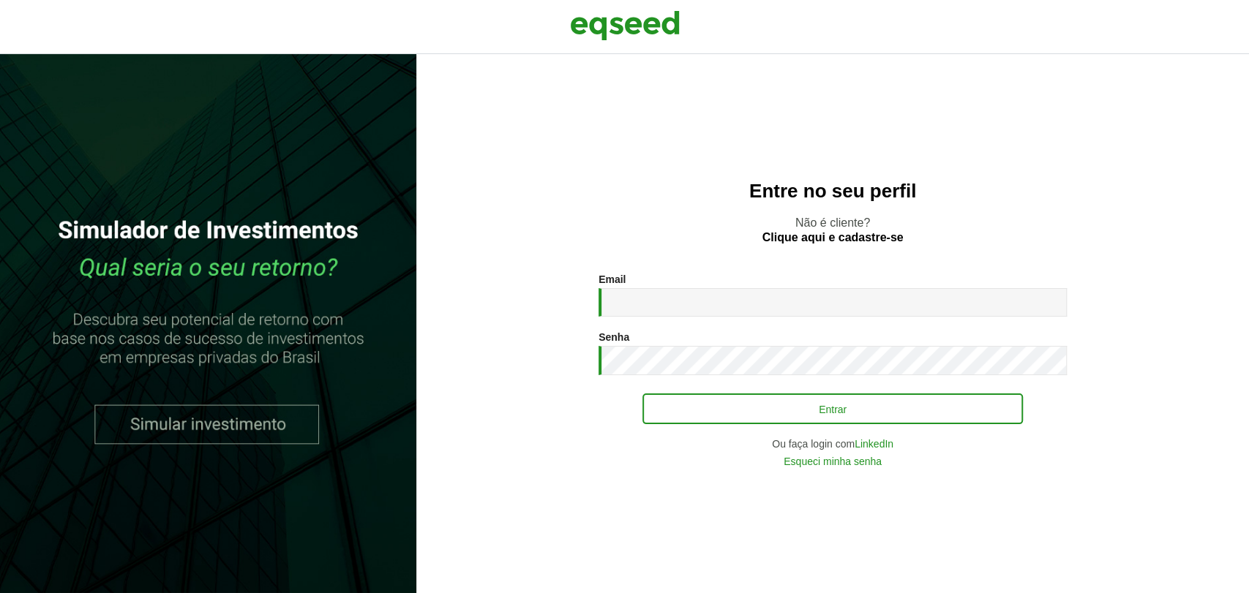 This screenshot has height=593, width=1249. I want to click on a: Clique aqui e cadastre-se, so click(833, 238).